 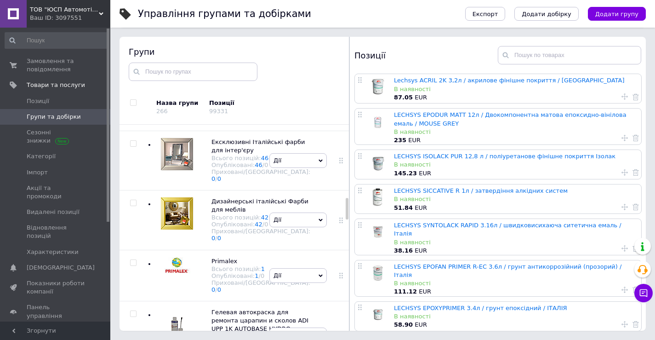 What do you see at coordinates (406, 291) in the screenshot?
I see `b: 111.12` at bounding box center [406, 291].